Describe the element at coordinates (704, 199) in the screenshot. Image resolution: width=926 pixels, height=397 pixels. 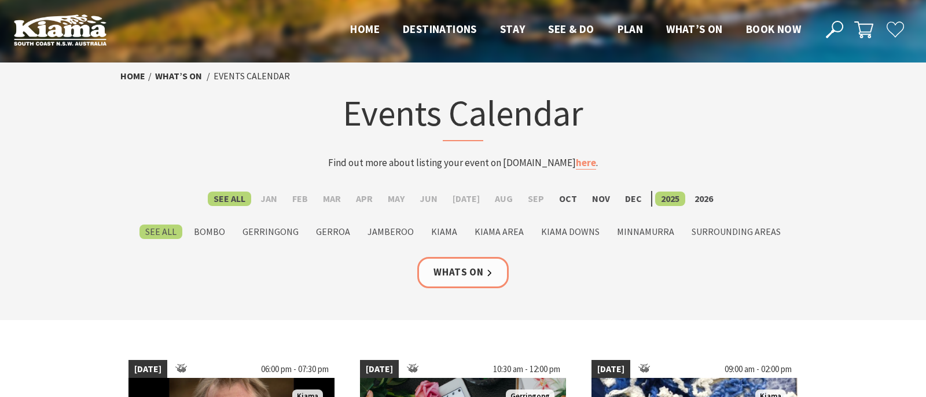
I see `label: 2026` at that location.